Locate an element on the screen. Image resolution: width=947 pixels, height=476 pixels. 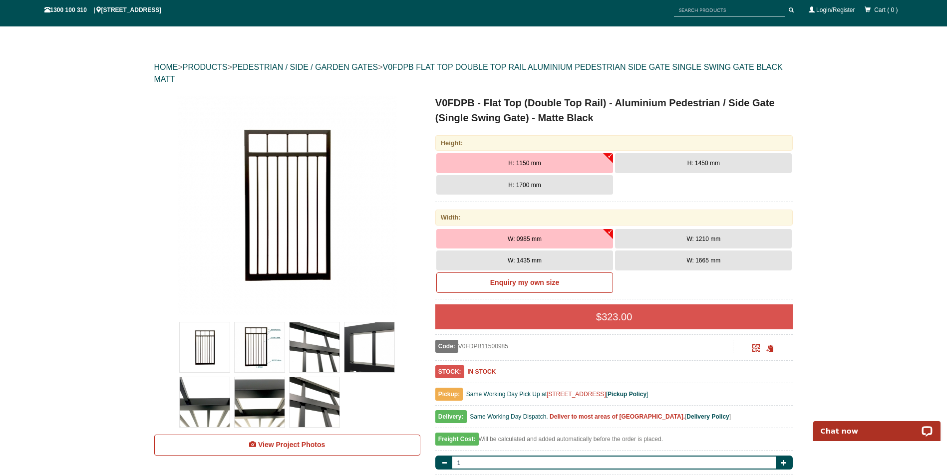
span: View Project Photos is located at coordinates (291, 445).